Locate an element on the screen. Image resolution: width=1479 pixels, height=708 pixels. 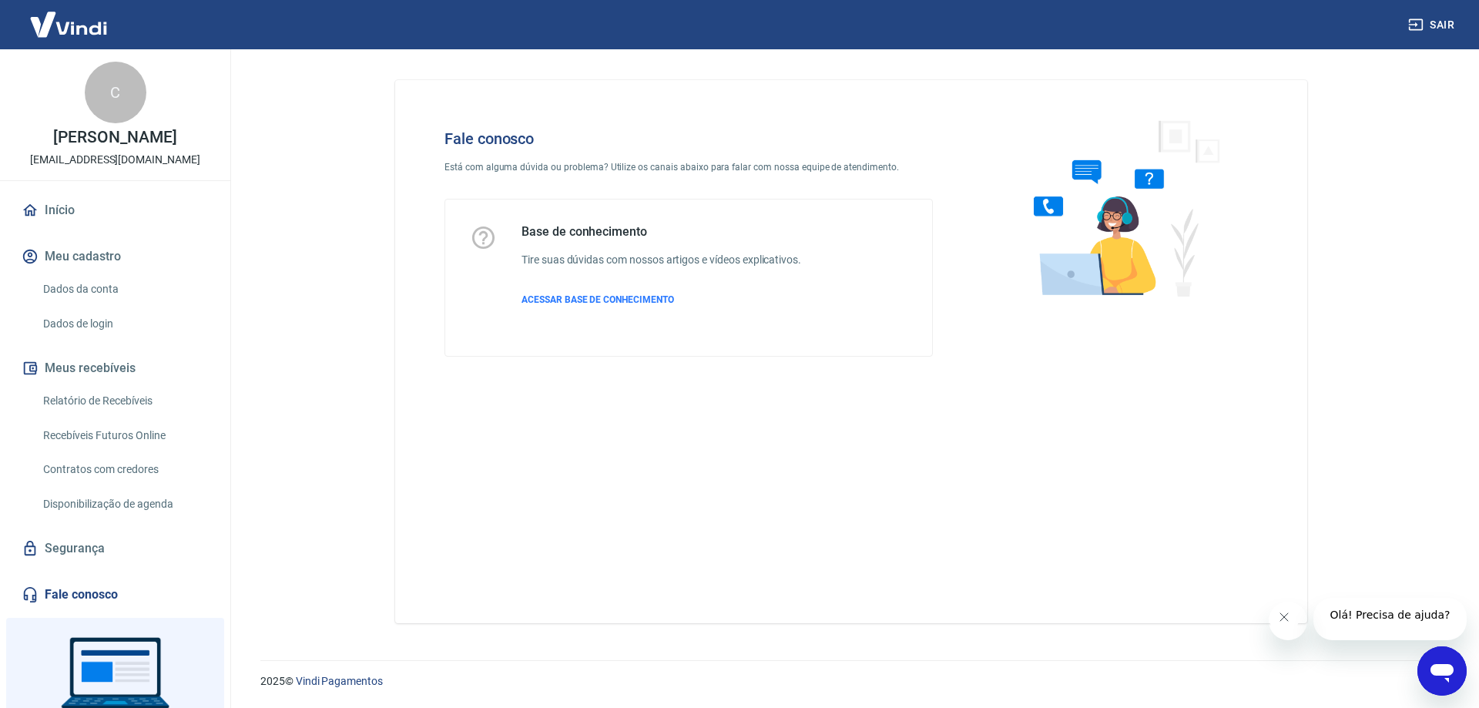
a: Segurança is located at coordinates (115, 548).